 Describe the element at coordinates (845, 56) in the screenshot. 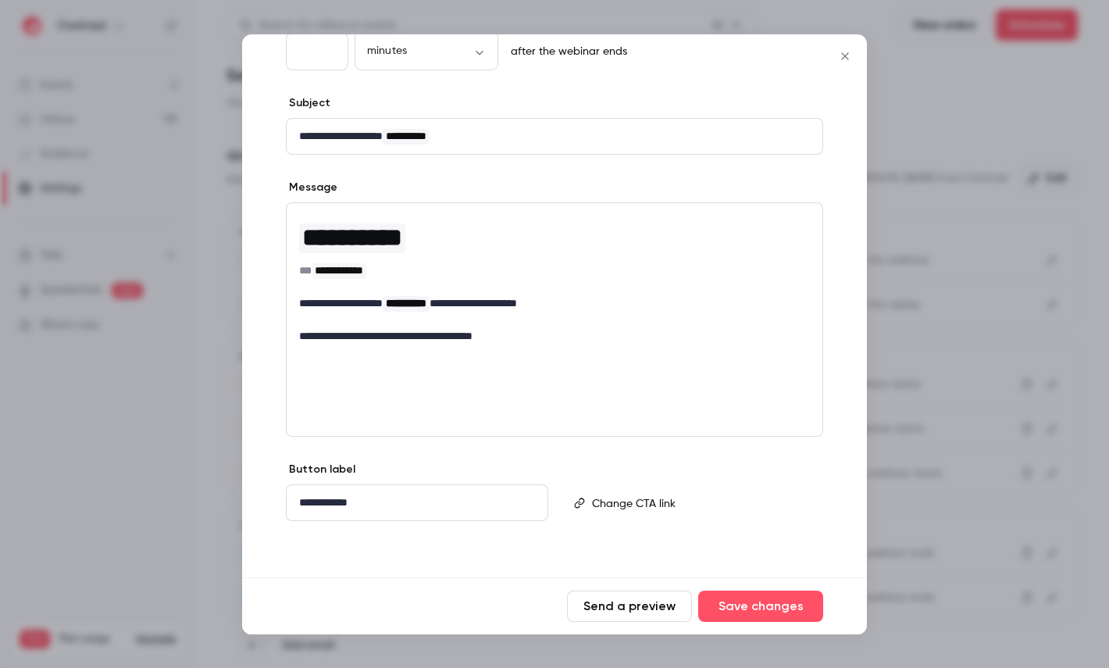

I see `button: Close` at that location.